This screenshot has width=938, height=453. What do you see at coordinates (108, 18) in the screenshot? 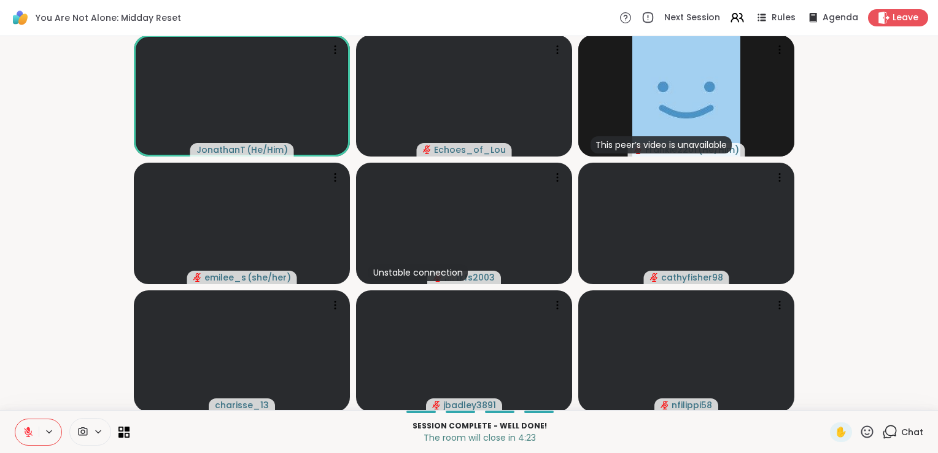
I see `span: You Are Not Alone: Midday Reset` at bounding box center [108, 18].